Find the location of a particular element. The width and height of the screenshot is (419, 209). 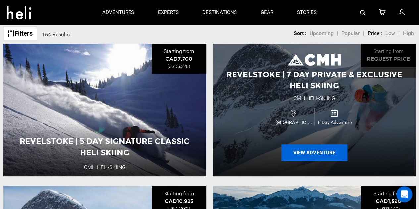

img: search-bar-icon.svg is located at coordinates (363, 13).